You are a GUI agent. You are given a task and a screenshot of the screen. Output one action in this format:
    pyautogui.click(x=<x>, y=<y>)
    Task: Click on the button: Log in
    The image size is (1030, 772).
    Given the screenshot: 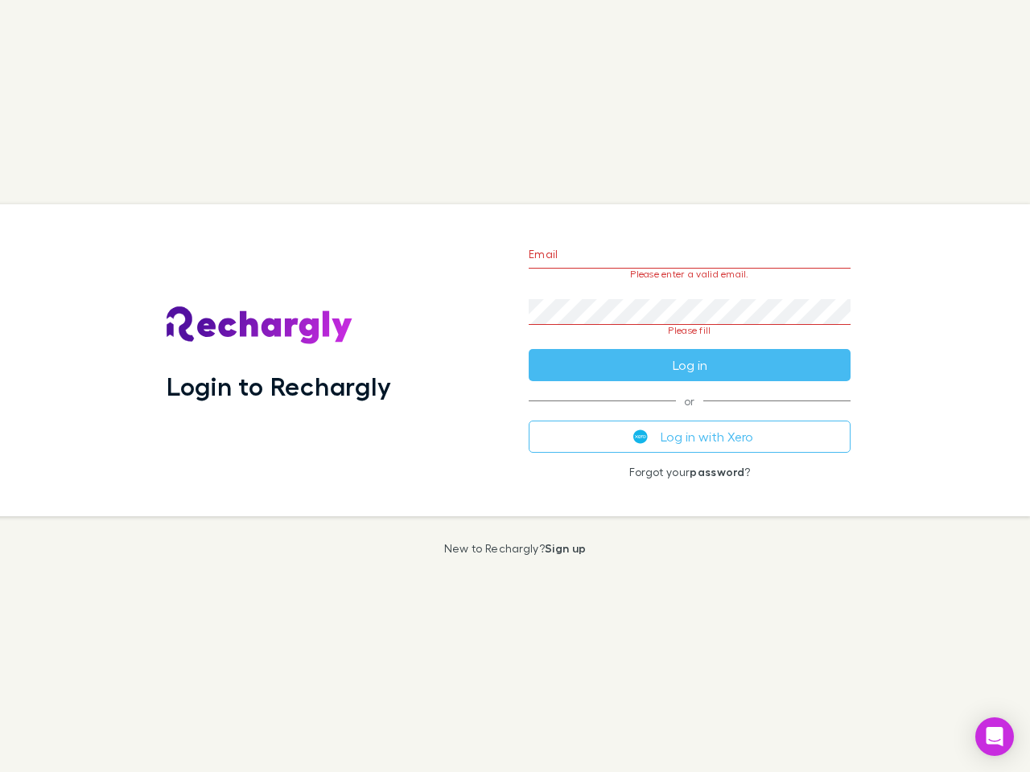 What is the action you would take?
    pyautogui.click(x=689, y=365)
    